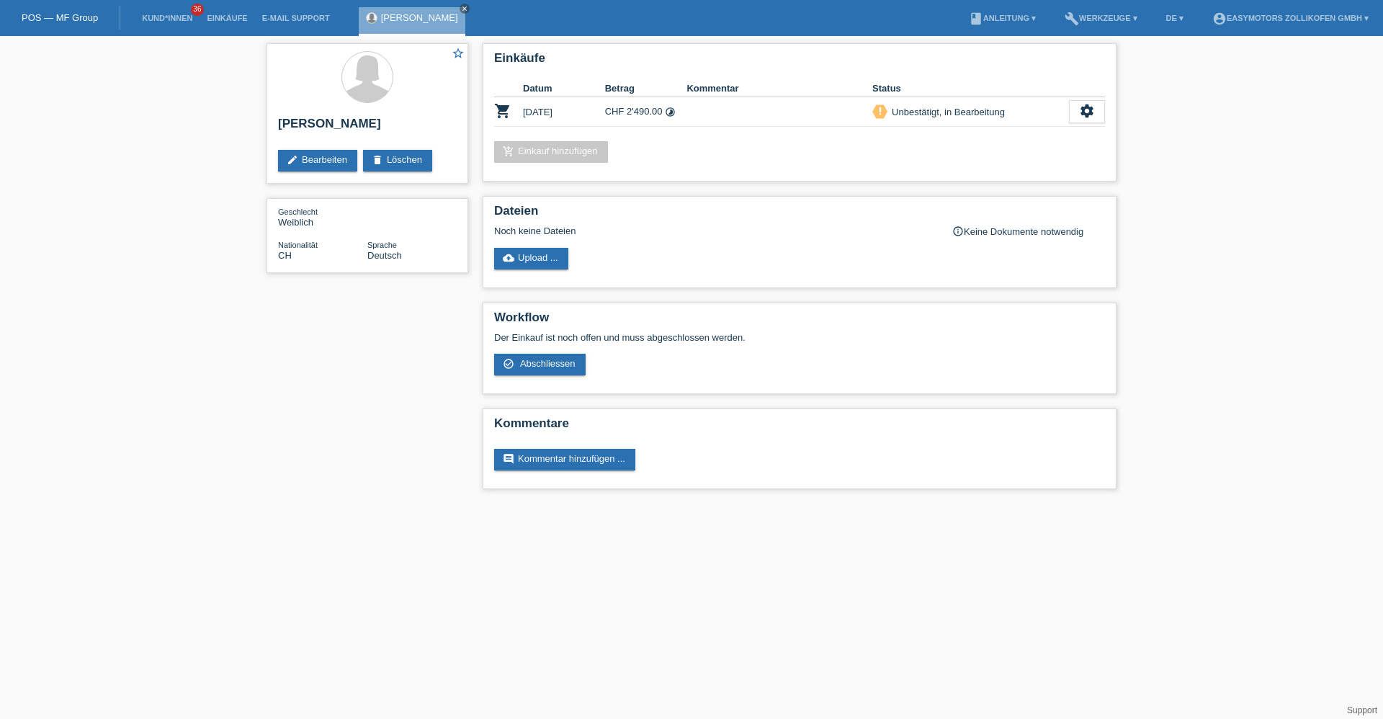 Image resolution: width=1383 pixels, height=719 pixels. I want to click on h2: Dateien, so click(800, 215).